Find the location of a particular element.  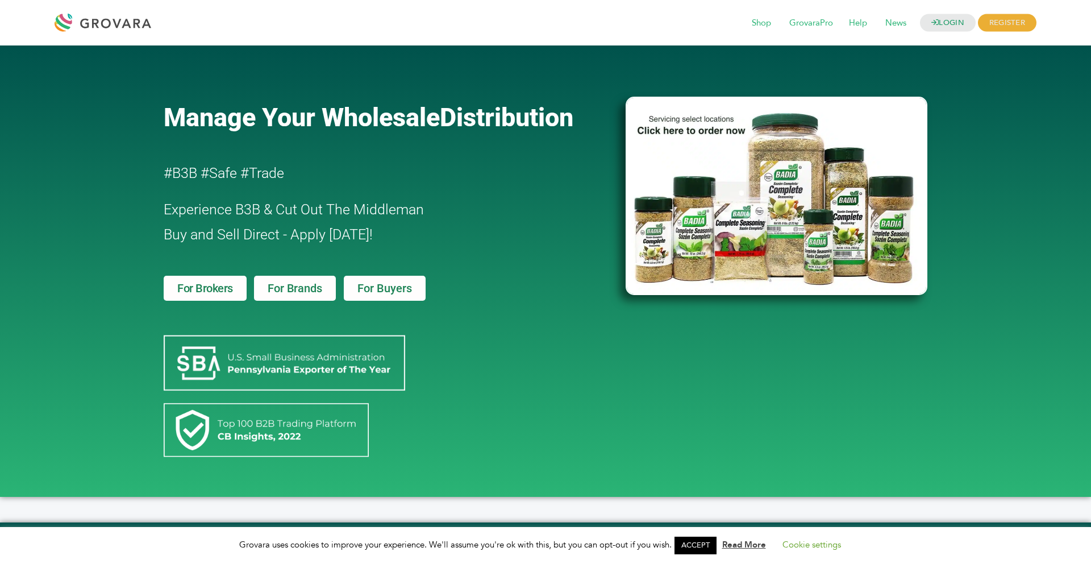

a: Help is located at coordinates (858, 23).